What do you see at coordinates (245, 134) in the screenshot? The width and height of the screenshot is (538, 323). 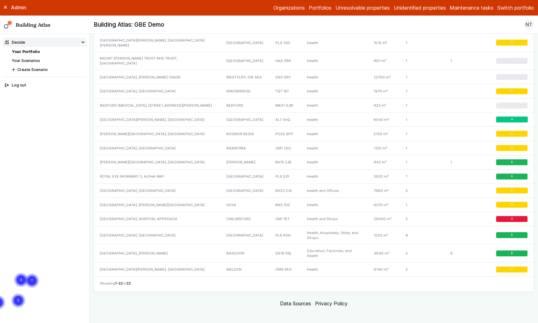 I see `div: BOGNOR REGIS` at bounding box center [245, 134].